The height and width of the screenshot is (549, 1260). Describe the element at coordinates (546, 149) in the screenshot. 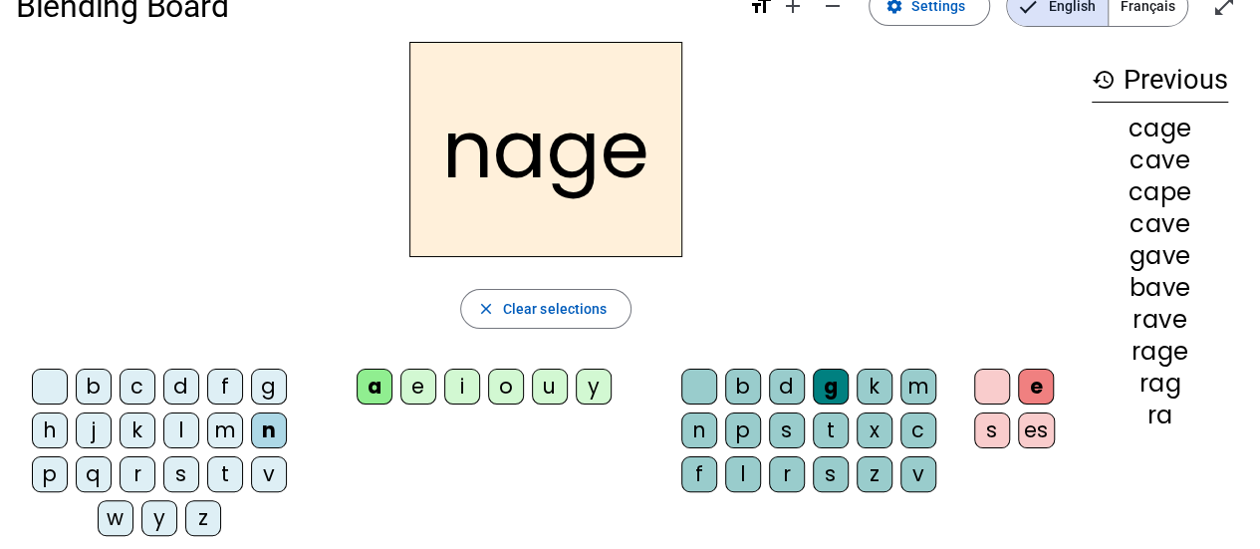

I see `h2: nage` at that location.